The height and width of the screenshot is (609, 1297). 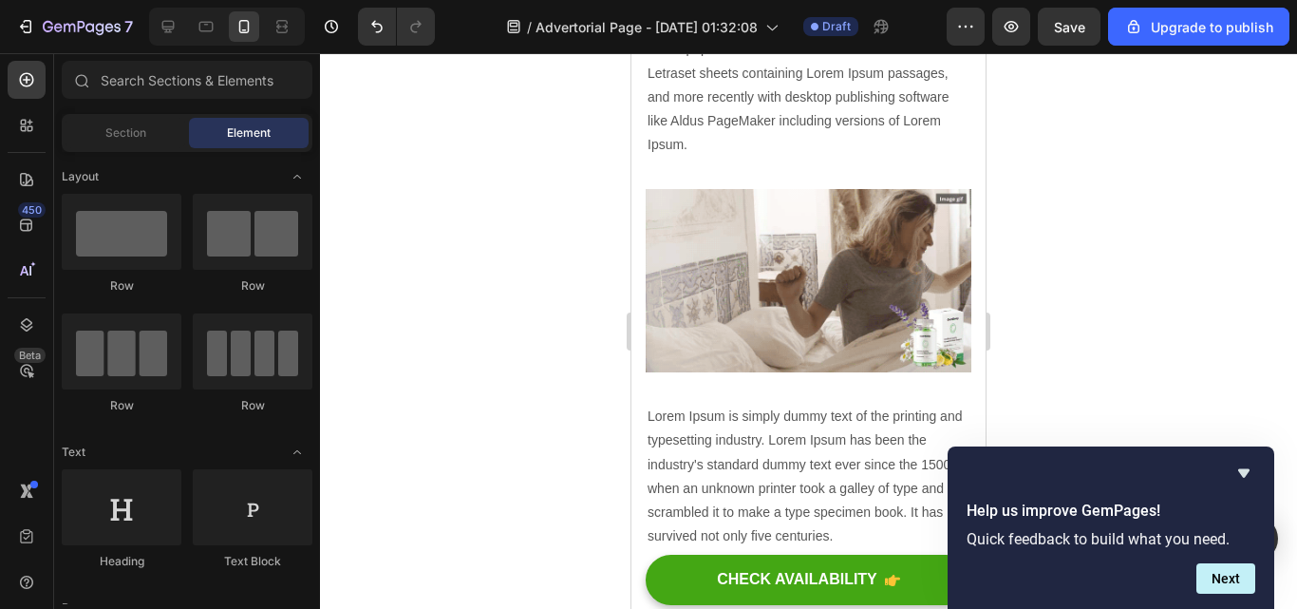 What do you see at coordinates (1226, 578) in the screenshot?
I see `button: Next question` at bounding box center [1226, 578].